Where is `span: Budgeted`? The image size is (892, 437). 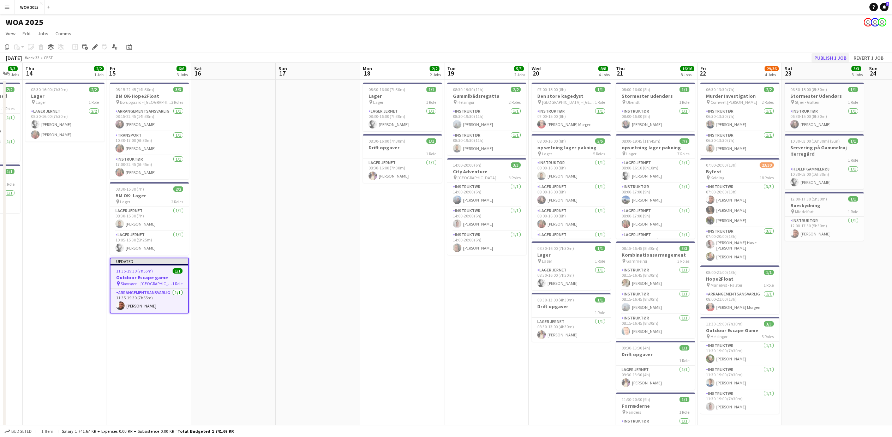
span: Budgeted is located at coordinates (22, 431).